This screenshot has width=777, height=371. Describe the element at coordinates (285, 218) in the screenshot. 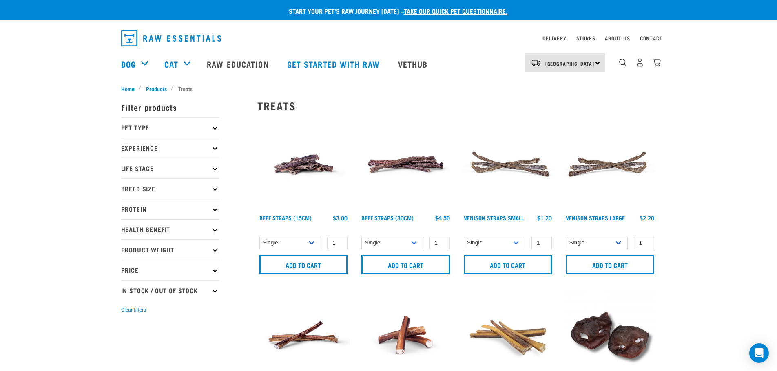

I see `a: Beef Straps (15cm)` at that location.